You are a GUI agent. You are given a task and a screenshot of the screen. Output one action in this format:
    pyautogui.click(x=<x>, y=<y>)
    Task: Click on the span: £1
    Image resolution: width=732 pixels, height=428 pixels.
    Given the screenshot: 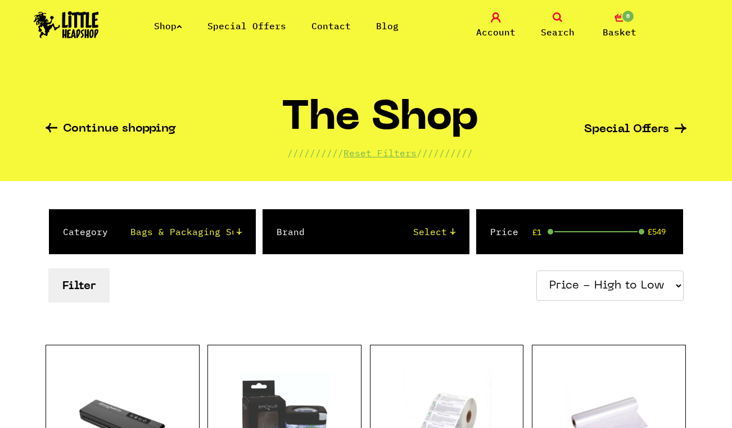 What is the action you would take?
    pyautogui.click(x=537, y=232)
    